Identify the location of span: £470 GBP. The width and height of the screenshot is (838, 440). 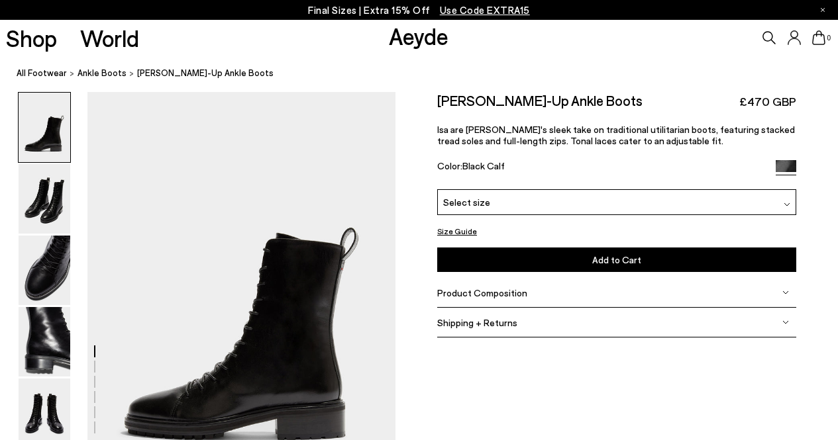
(768, 101).